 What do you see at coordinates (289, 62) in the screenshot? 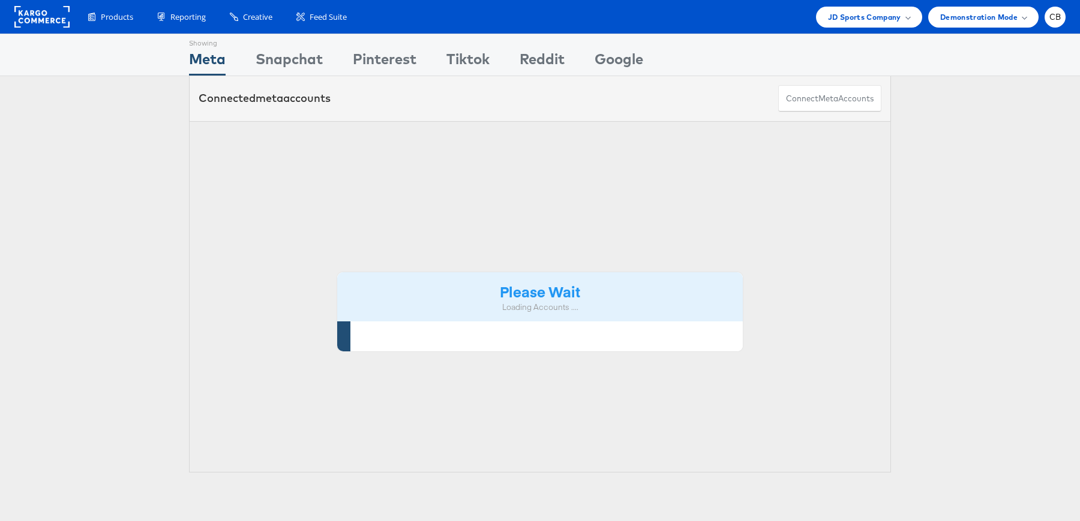
I see `div: Snapchat` at bounding box center [289, 62].